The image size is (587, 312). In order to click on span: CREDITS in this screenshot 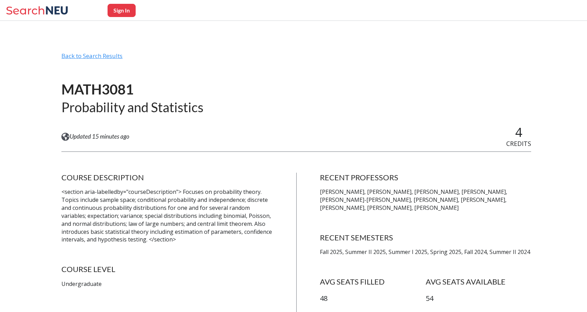, I will do `click(519, 143)`.